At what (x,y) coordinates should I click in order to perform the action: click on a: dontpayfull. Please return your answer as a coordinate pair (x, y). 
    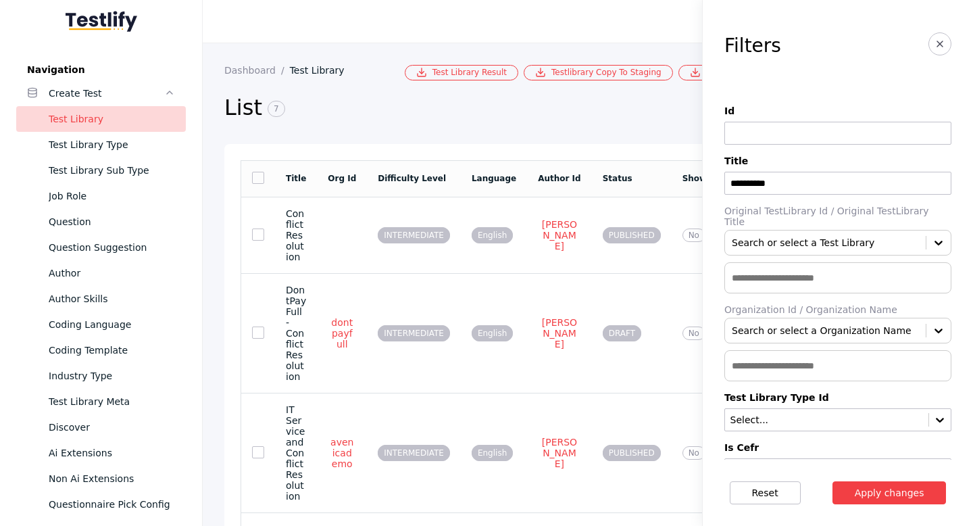
    Looking at the image, I should click on (342, 333).